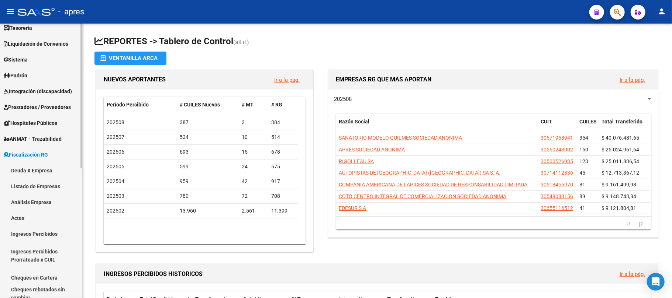  What do you see at coordinates (400, 138) in the screenshot?
I see `span: SANATORIO MODELO QUILMES SOCIEDAD ANONIMA` at bounding box center [400, 138].